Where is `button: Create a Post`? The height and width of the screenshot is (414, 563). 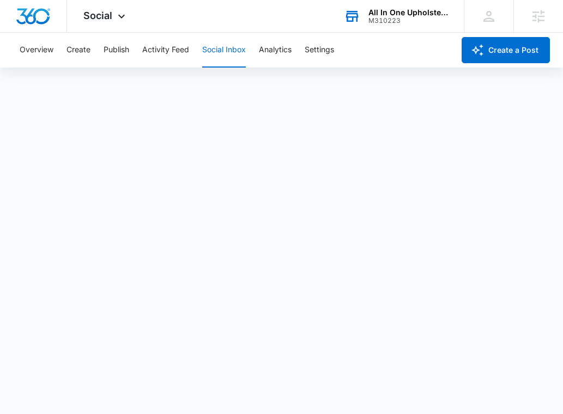
button: Create a Post is located at coordinates (506, 50).